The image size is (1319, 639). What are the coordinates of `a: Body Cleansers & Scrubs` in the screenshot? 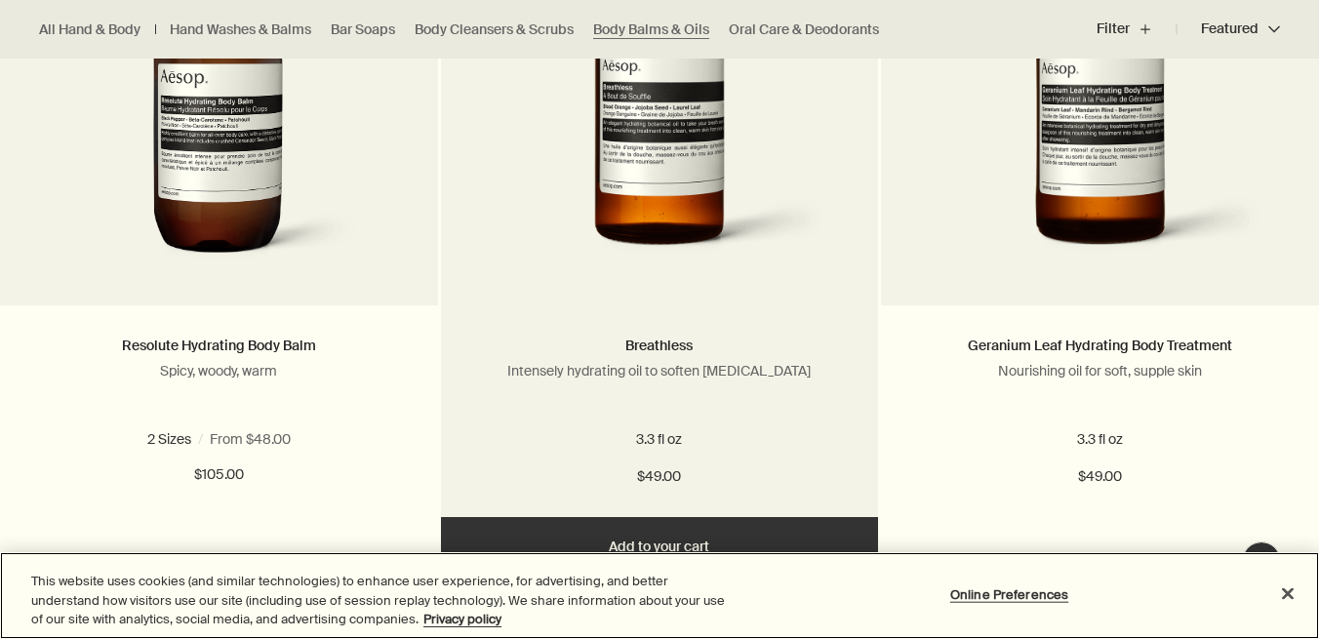 It's located at (494, 29).